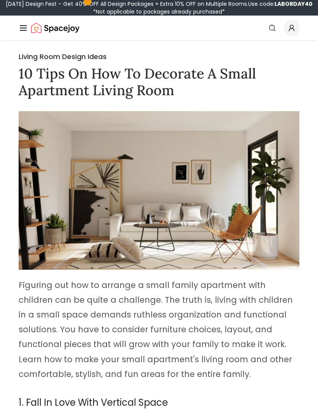 Image resolution: width=318 pixels, height=417 pixels. I want to click on span: 1. Fall In Love With Vertical Space, so click(93, 402).